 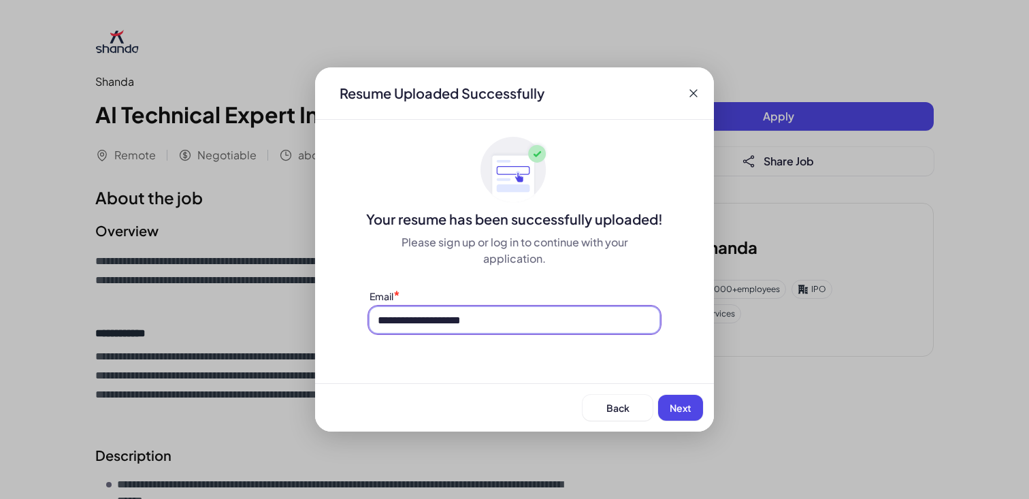 I want to click on button: Next, so click(x=681, y=408).